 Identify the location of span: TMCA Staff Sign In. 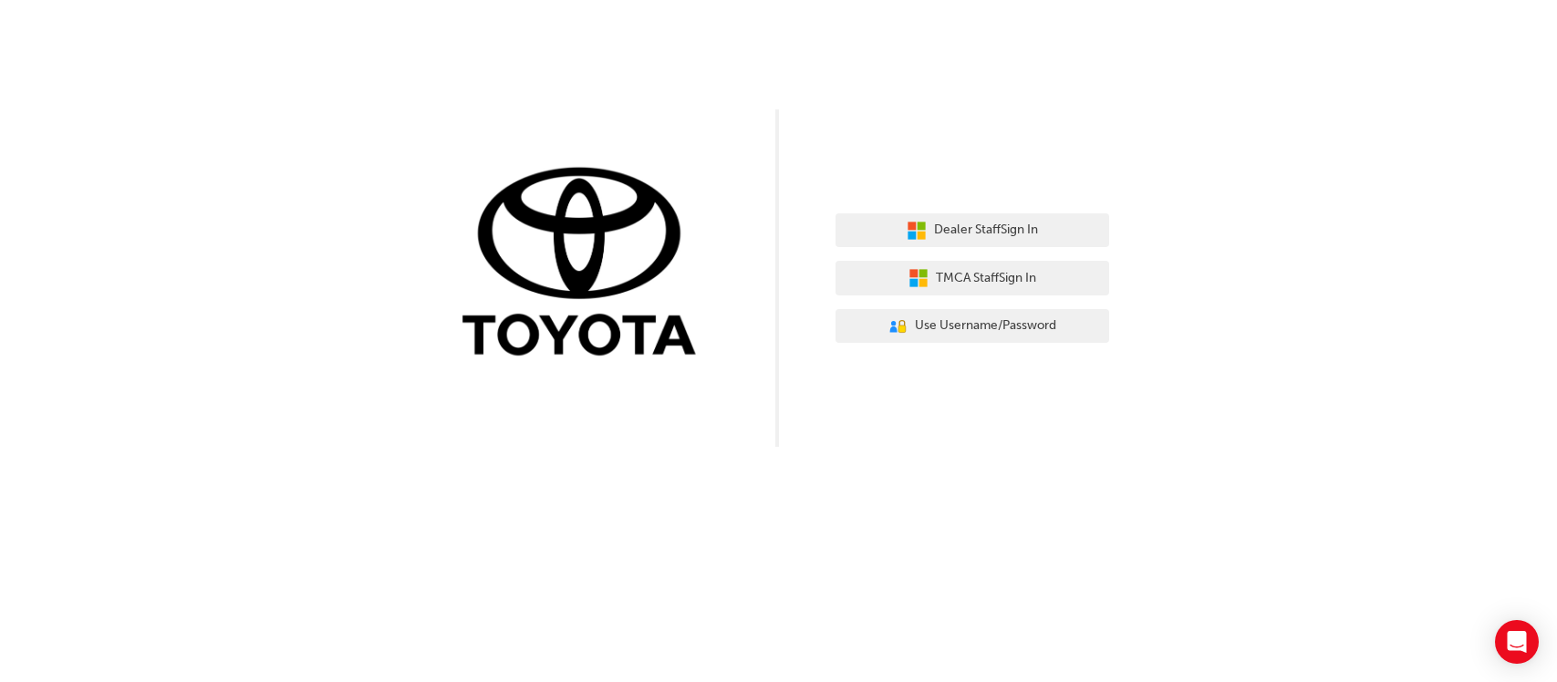
(986, 278).